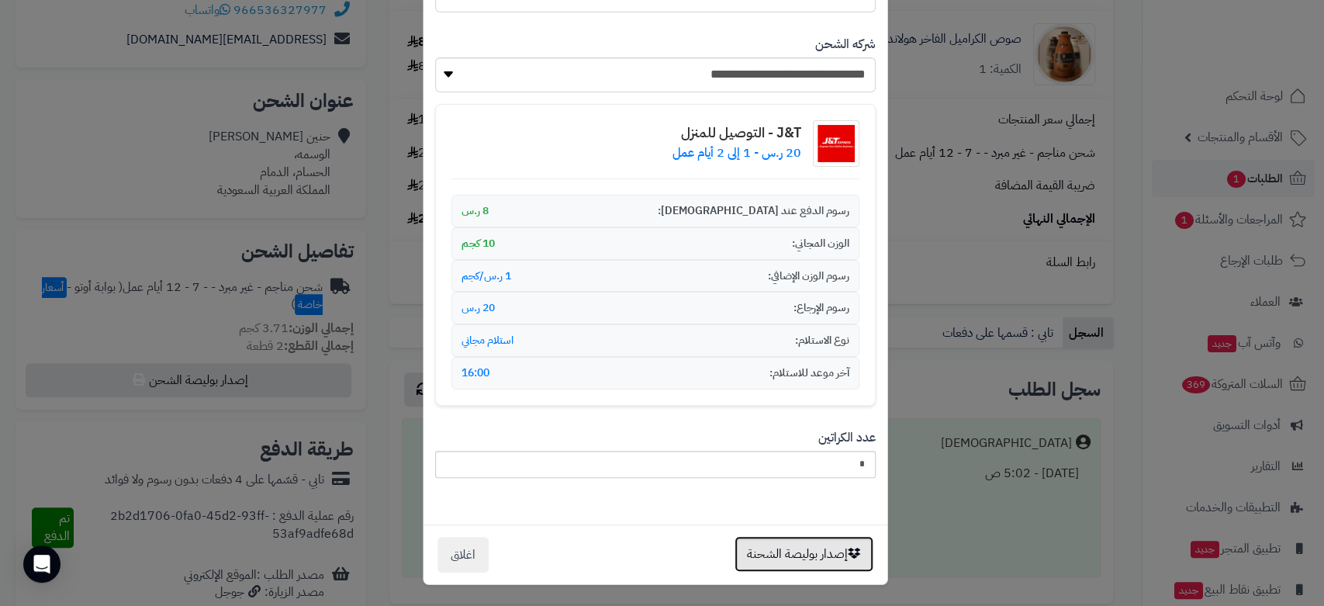 This screenshot has width=1324, height=606. What do you see at coordinates (42, 564) in the screenshot?
I see `div: Open Intercom Messenger` at bounding box center [42, 564].